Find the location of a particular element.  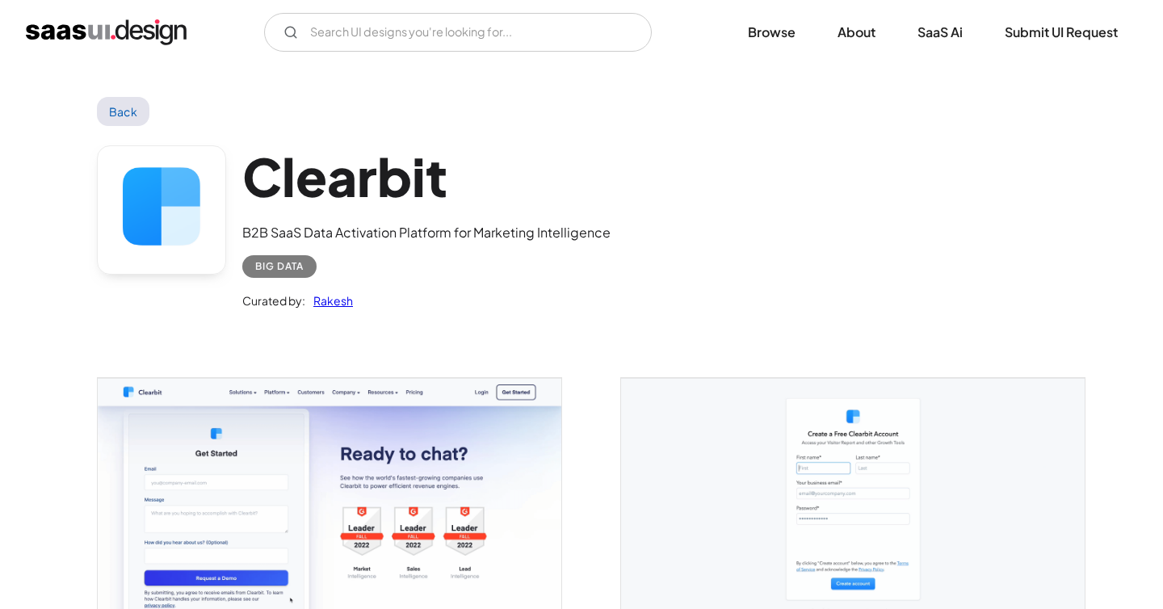

a: SaaS Ai is located at coordinates (940, 32).